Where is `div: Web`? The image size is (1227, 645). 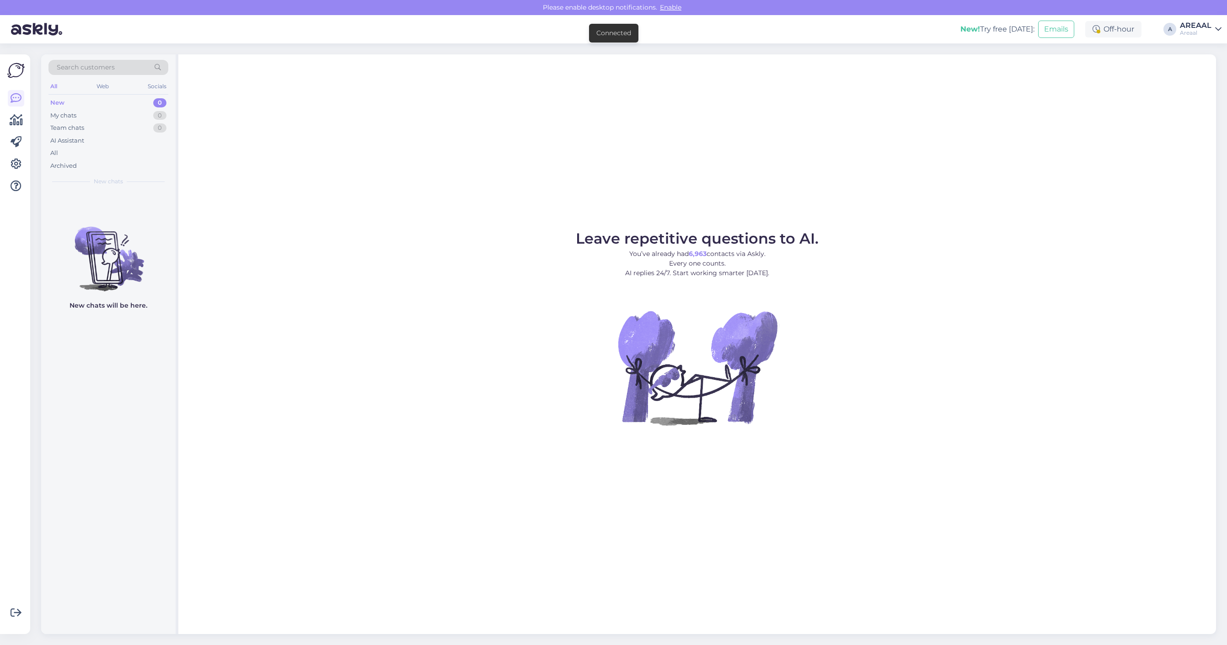
div: Web is located at coordinates (102, 86).